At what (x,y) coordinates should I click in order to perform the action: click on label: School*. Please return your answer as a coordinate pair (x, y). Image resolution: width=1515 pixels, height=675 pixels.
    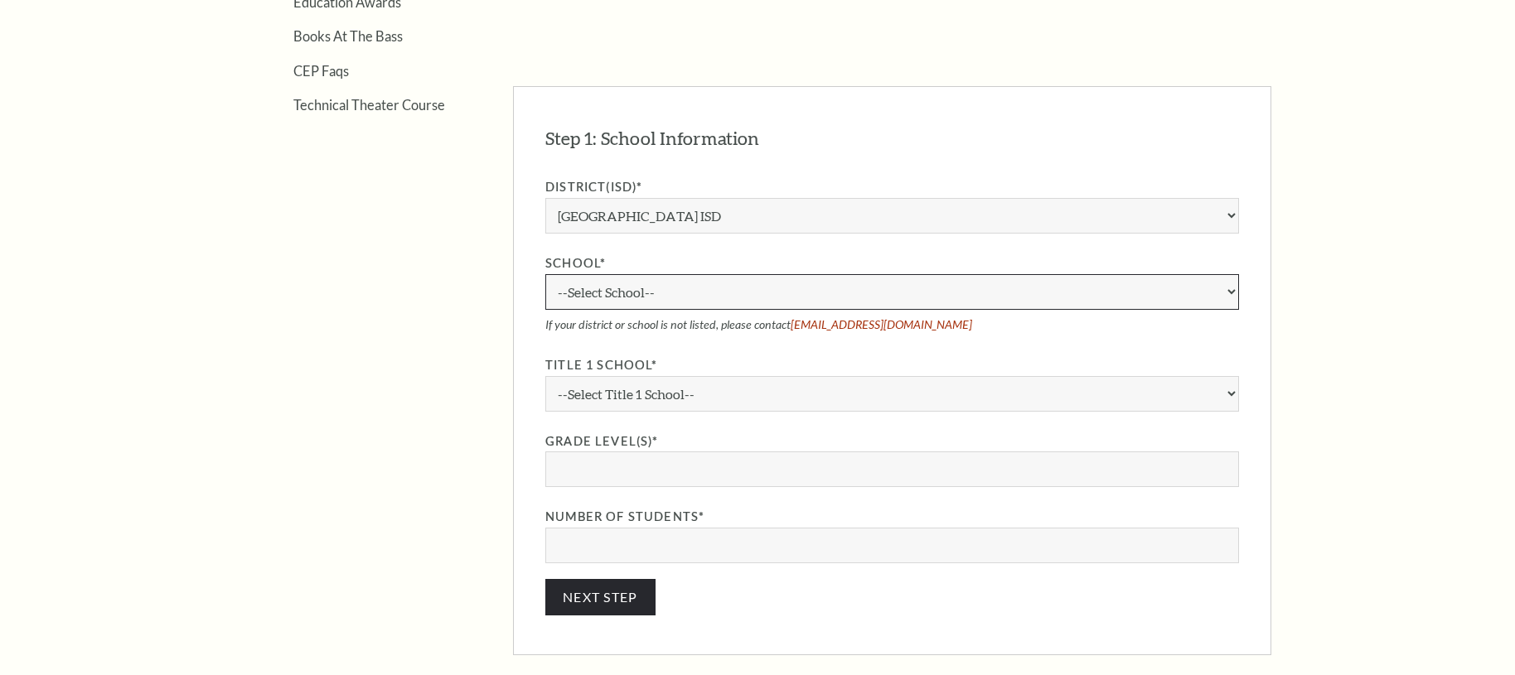
    Looking at the image, I should click on (892, 264).